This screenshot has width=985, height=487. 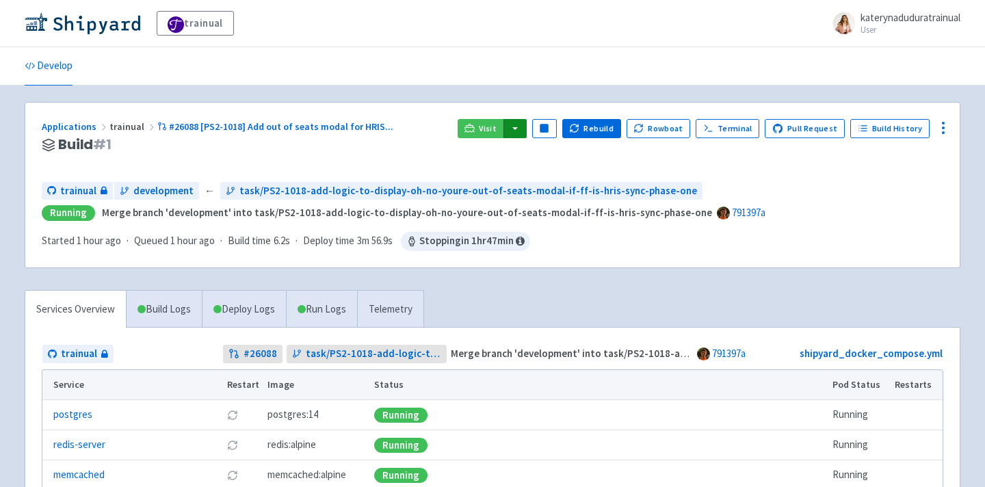 I want to click on a: #26088, so click(x=252, y=354).